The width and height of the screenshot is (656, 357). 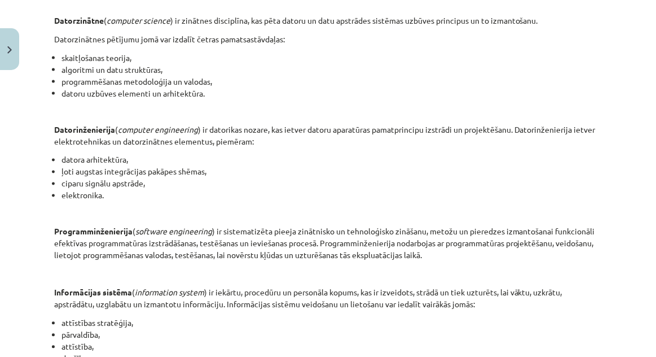 I want to click on li: programmēšanas metodoloģija un valodas,, so click(x=332, y=81).